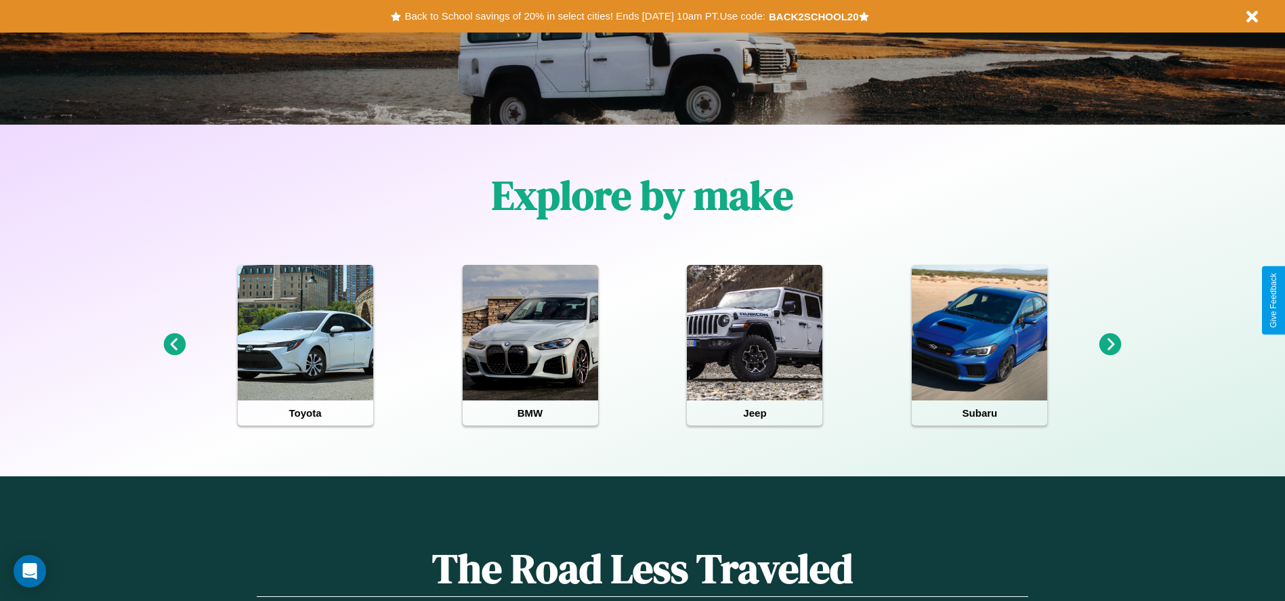  What do you see at coordinates (1273, 300) in the screenshot?
I see `div: Give Feedback` at bounding box center [1273, 300].